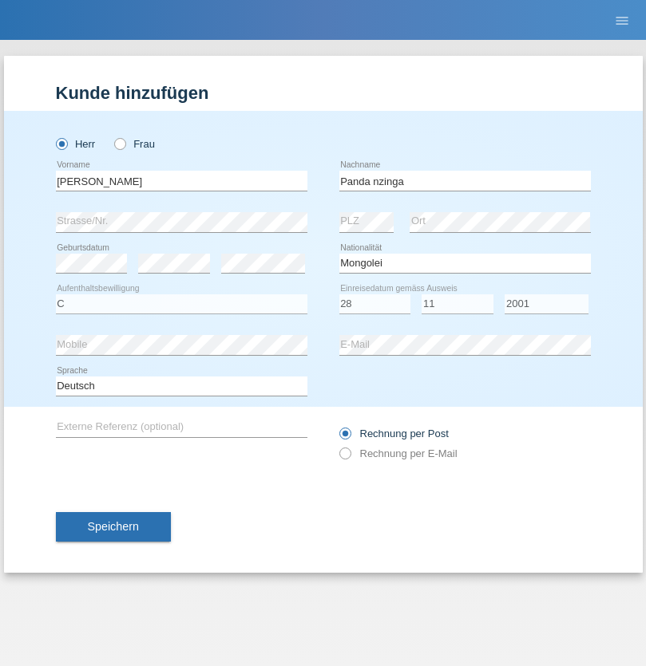 This screenshot has height=666, width=646. What do you see at coordinates (344, 437) in the screenshot?
I see `input: Rechnung per Post` at bounding box center [344, 437].